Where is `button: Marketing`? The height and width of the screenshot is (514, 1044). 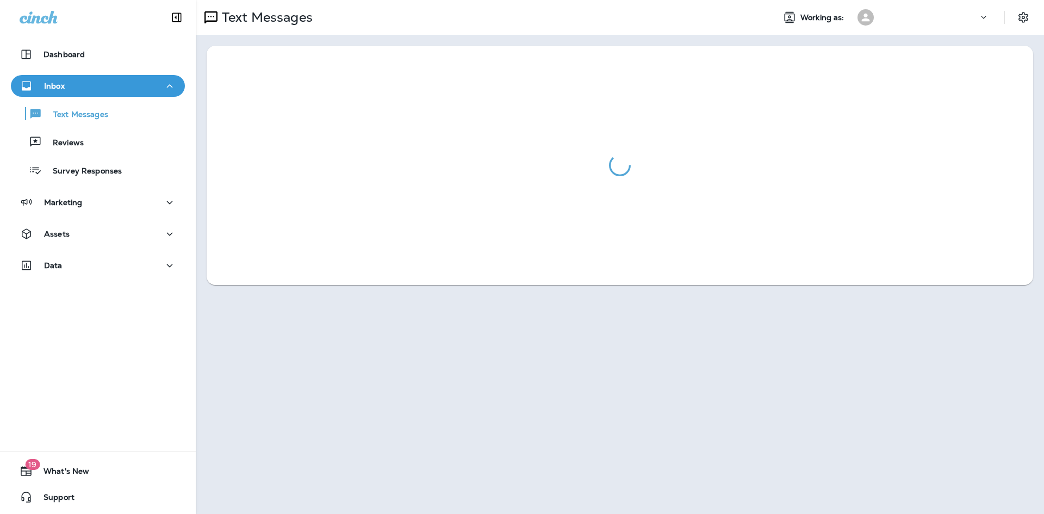
button: Marketing is located at coordinates (98, 202).